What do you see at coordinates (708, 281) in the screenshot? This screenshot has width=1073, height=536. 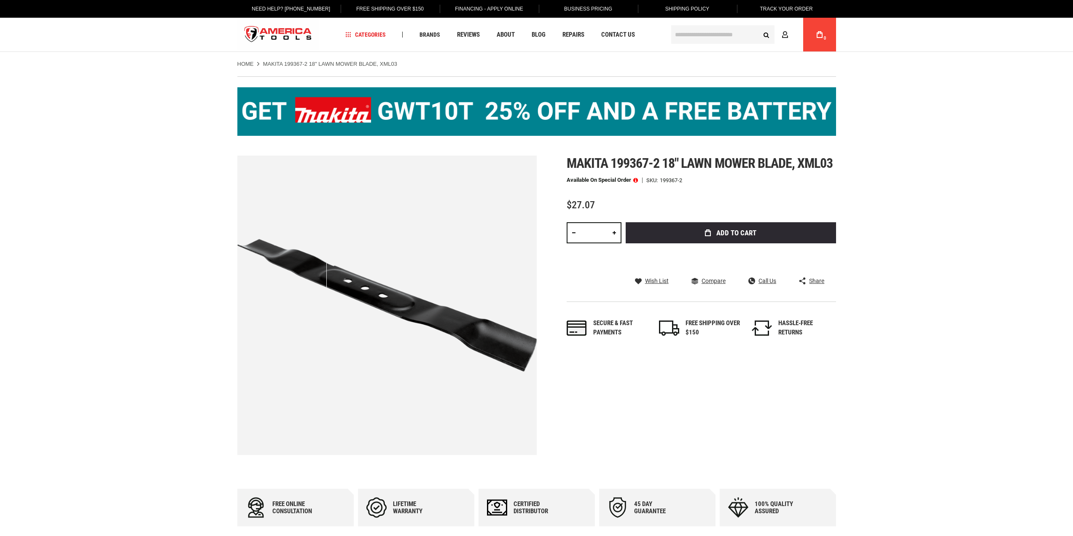 I see `a: Compare` at bounding box center [708, 281].